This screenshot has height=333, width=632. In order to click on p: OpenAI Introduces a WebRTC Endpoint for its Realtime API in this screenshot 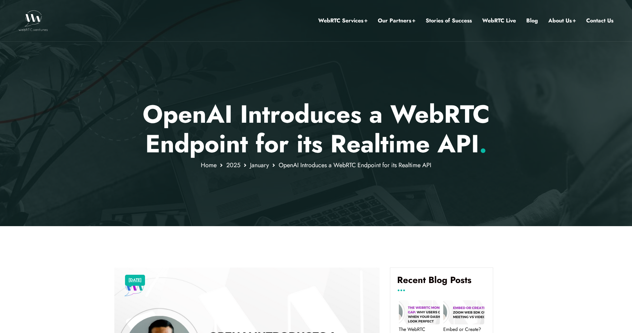, I will do `click(316, 129)`.